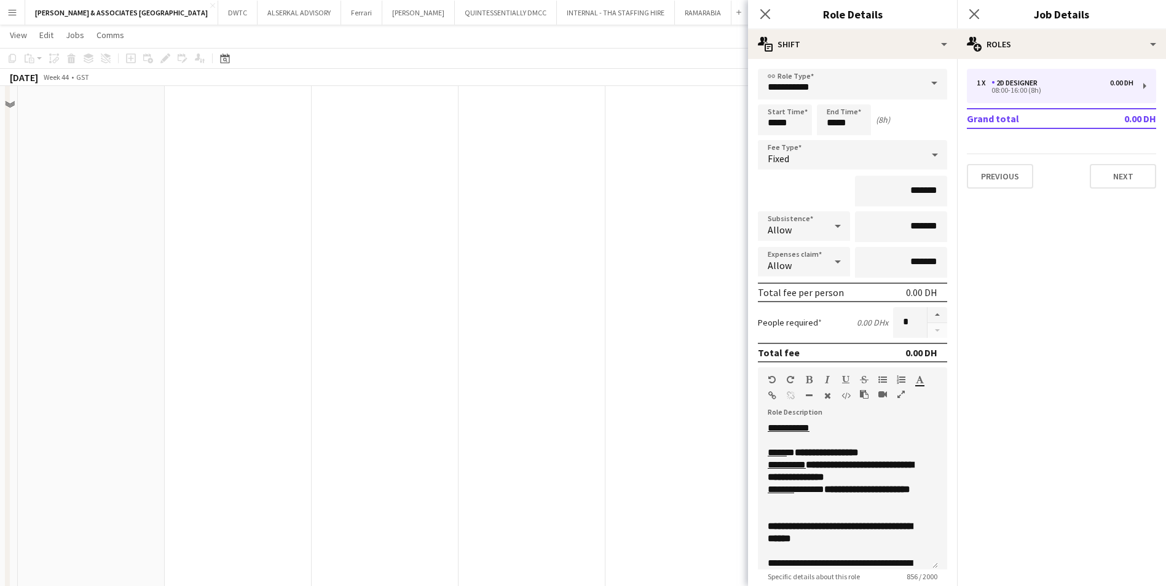  What do you see at coordinates (901, 395) in the screenshot?
I see `button: Fullscreen` at bounding box center [901, 395].